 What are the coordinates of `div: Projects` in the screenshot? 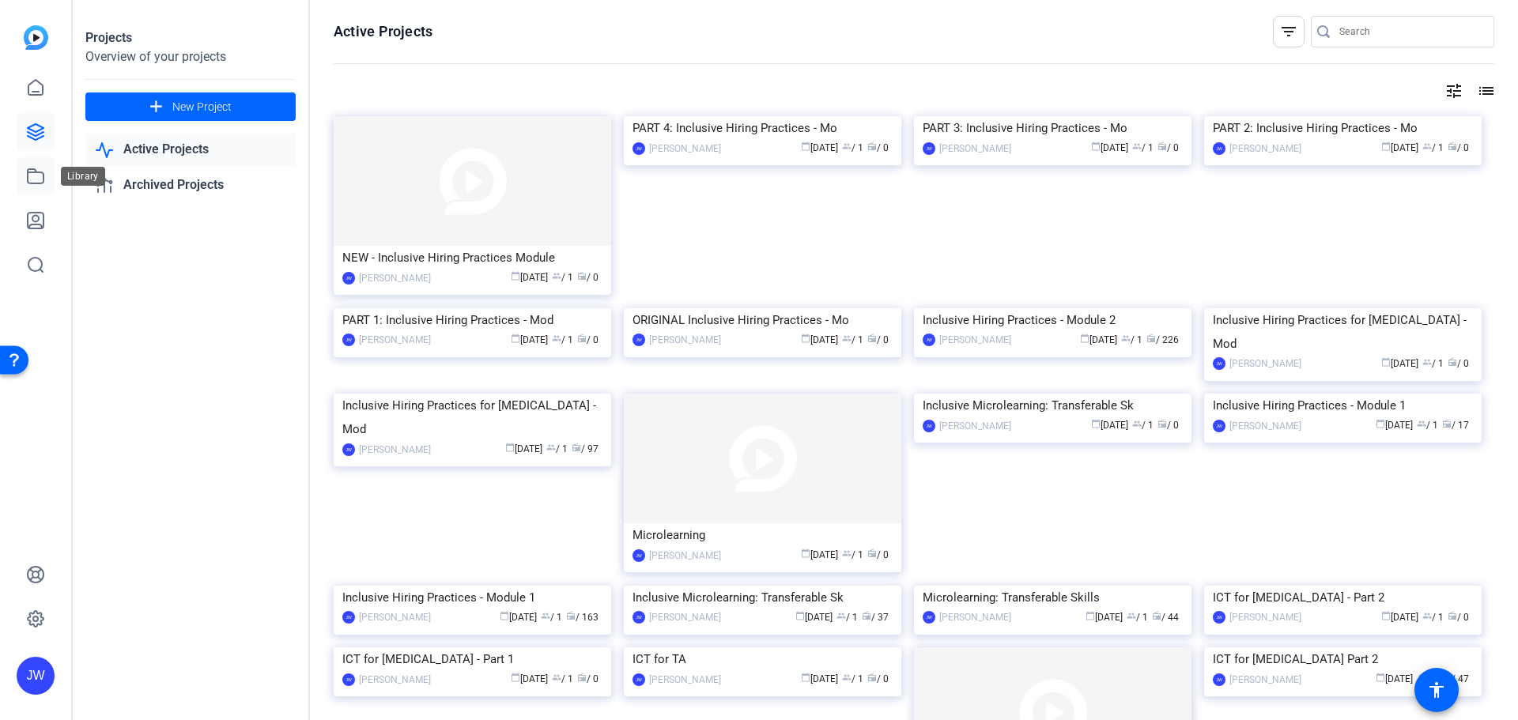 It's located at (191, 38).